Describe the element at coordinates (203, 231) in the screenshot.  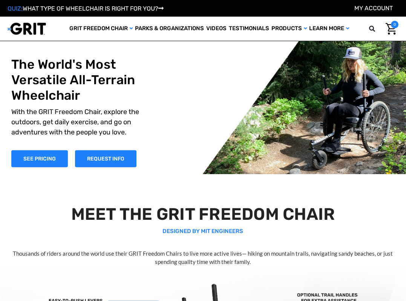
I see `p: DESIGNED BY MIT ENGINEERS` at that location.